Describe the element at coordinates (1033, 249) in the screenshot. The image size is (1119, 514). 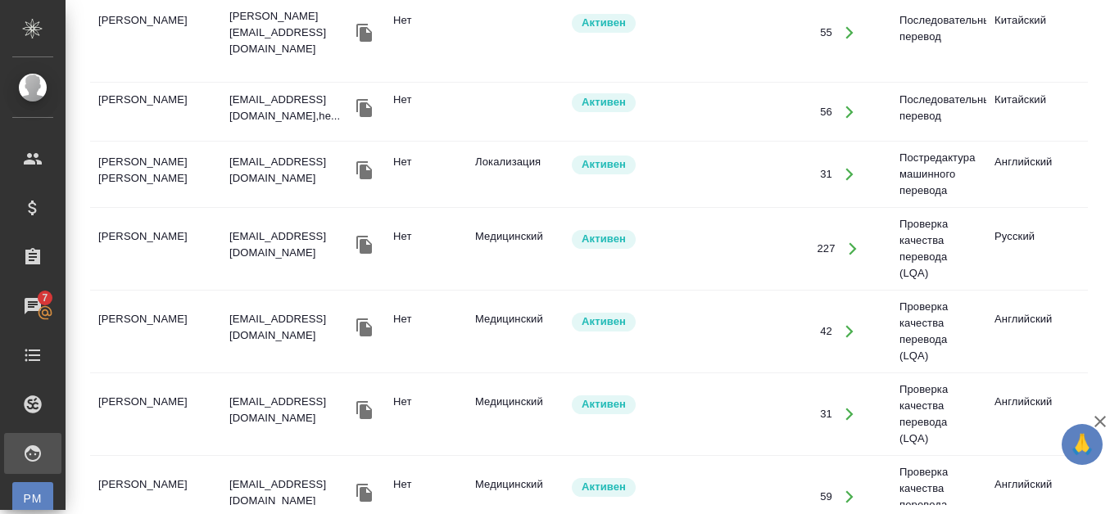
I see `td: Русский` at that location.